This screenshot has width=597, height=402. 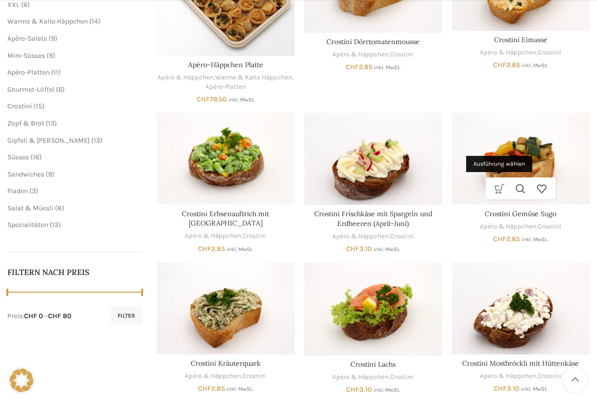 I want to click on span: 8, so click(x=59, y=208).